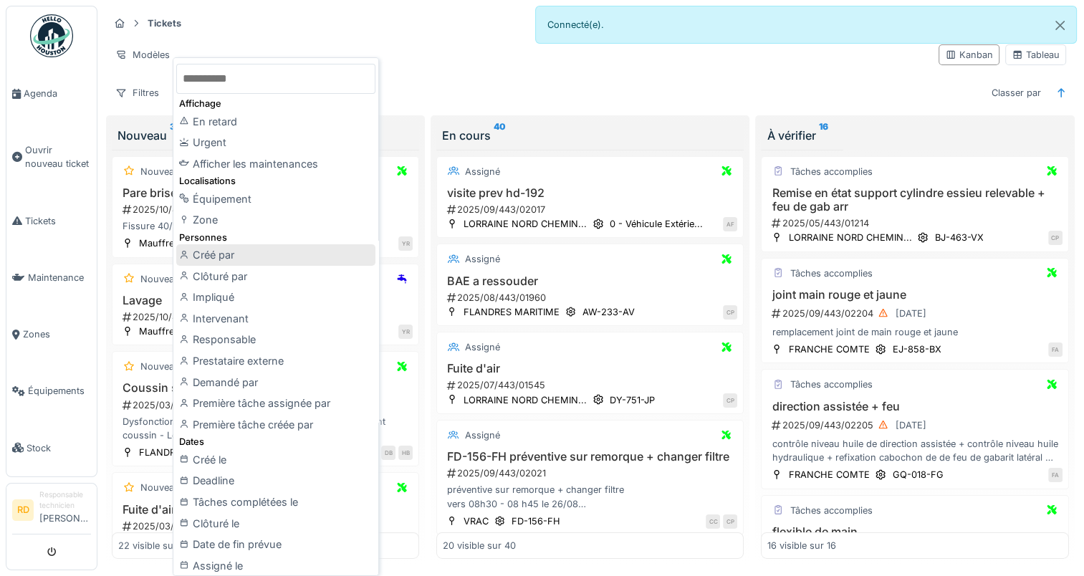  What do you see at coordinates (536, 521) in the screenshot?
I see `div: FD-156-FH` at bounding box center [536, 521].